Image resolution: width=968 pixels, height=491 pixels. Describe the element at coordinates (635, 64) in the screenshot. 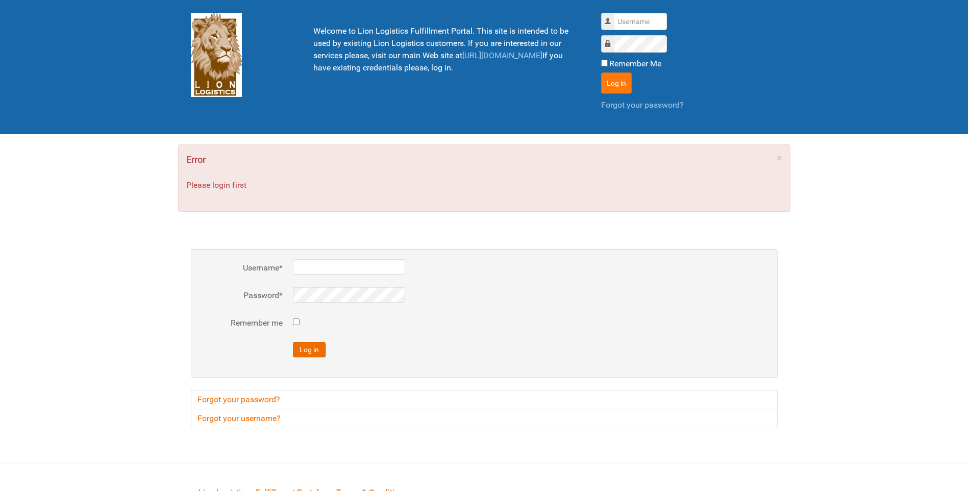

I see `label: Remember Me` at that location.